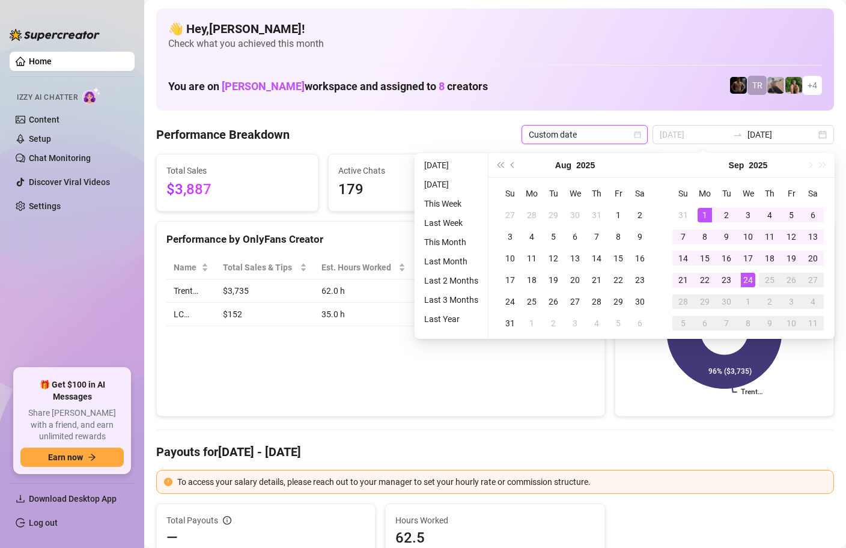 This screenshot has width=846, height=548. Describe the element at coordinates (237, 190) in the screenshot. I see `span: $3,887` at that location.